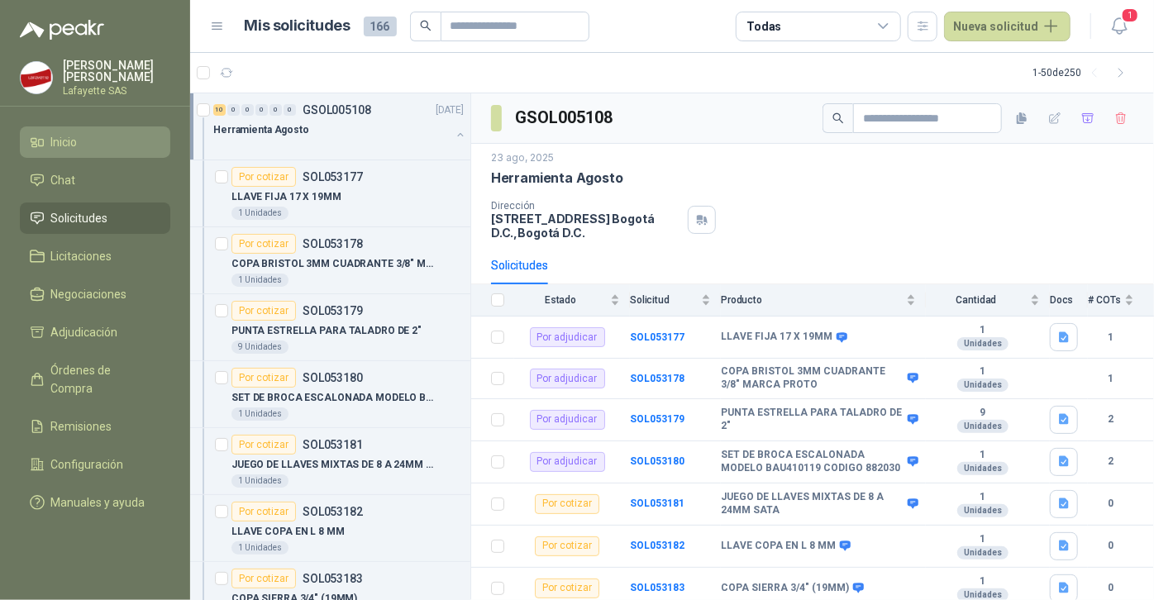  Describe the element at coordinates (298, 26) in the screenshot. I see `h1: Mis solicitudes` at that location.